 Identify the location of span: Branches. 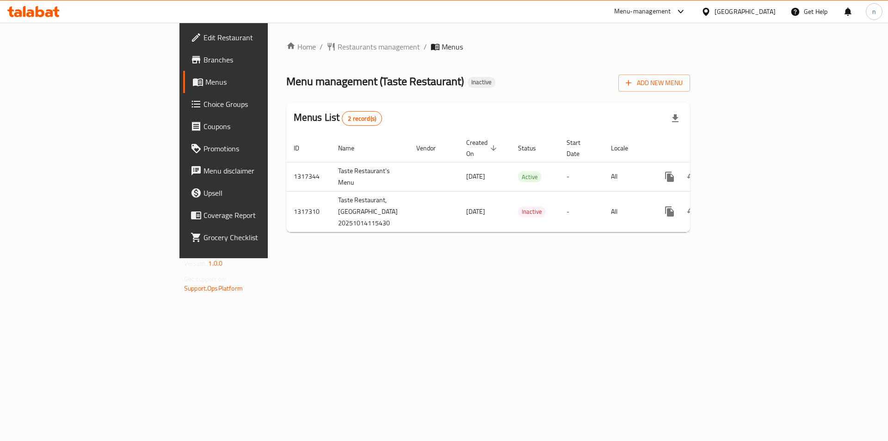
(262, 60).